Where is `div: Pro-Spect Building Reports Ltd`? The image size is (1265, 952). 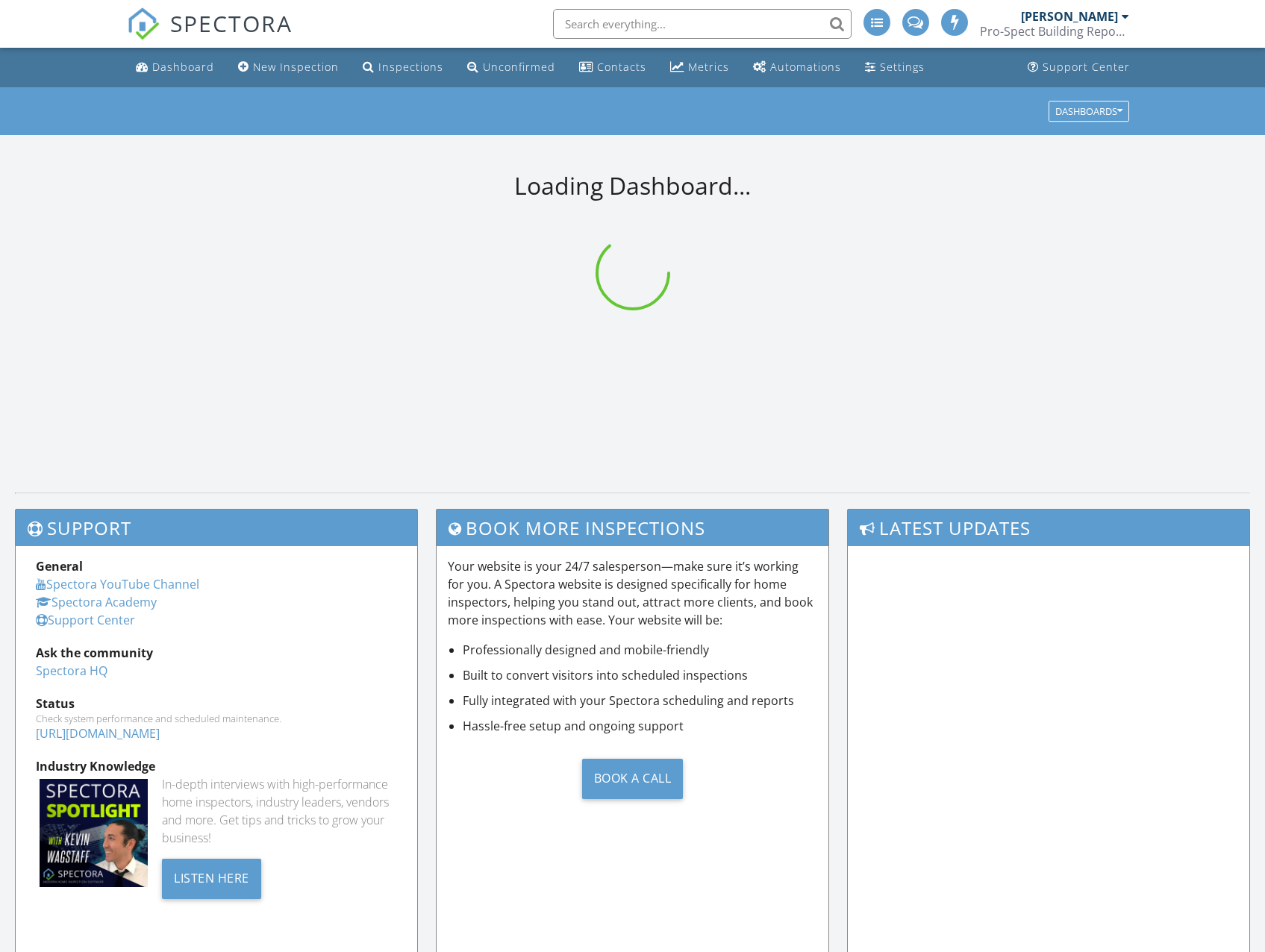 div: Pro-Spect Building Reports Ltd is located at coordinates (1054, 31).